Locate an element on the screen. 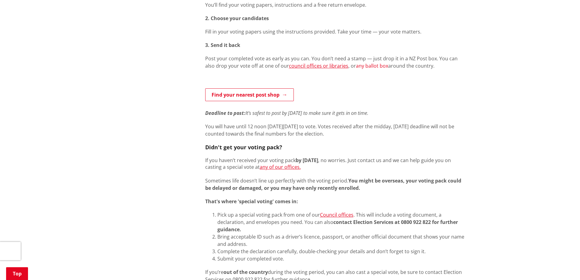 Image resolution: width=580 pixels, height=280 pixels. p: Post your completed vote as early as you can. You don’t need a stamp — just drop it in a NZ Post ... is located at coordinates (335, 62).